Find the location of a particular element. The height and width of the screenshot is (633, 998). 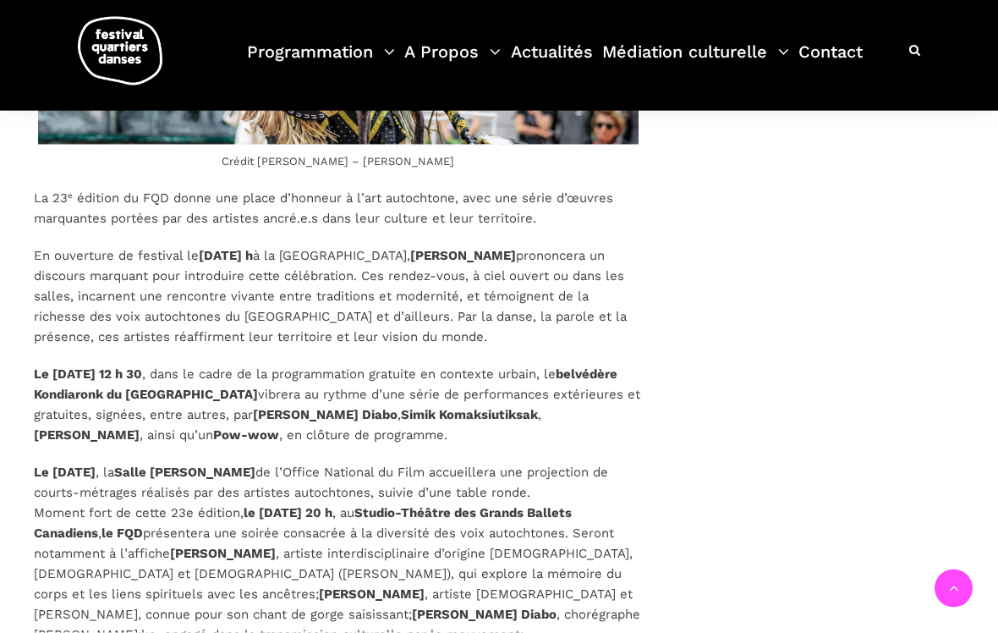

a: Médiation culturelle is located at coordinates (695, 62).